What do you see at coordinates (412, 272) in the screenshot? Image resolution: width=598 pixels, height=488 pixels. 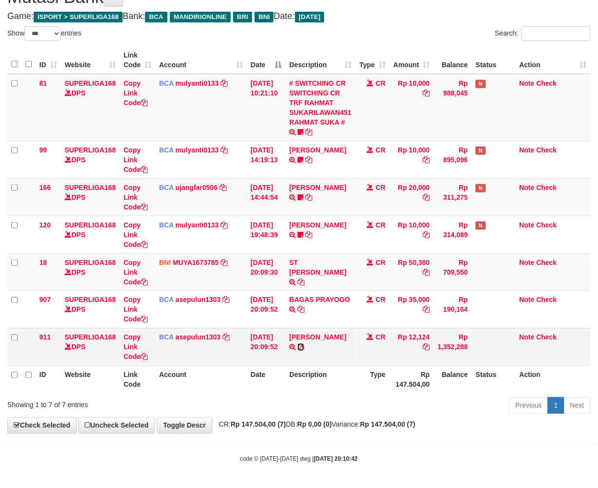 I see `td: Rp 50,380` at bounding box center [412, 272].